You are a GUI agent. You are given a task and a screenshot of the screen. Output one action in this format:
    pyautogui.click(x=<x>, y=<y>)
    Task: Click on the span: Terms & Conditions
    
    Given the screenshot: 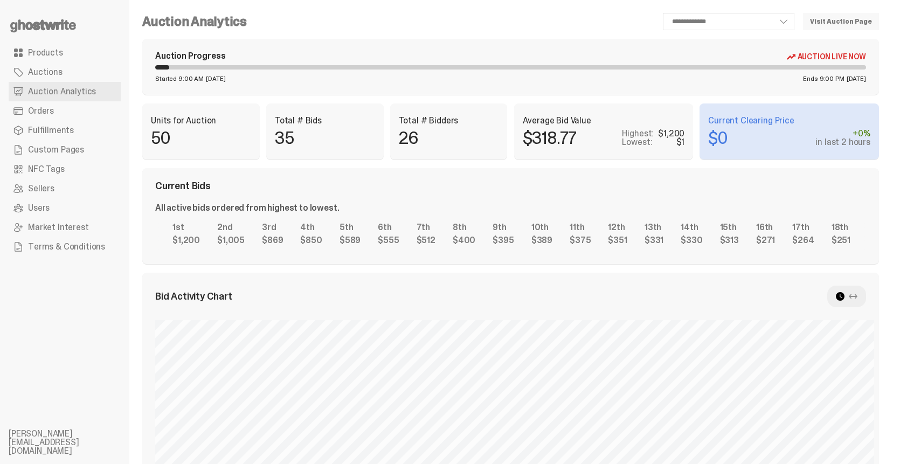 What is the action you would take?
    pyautogui.click(x=66, y=247)
    